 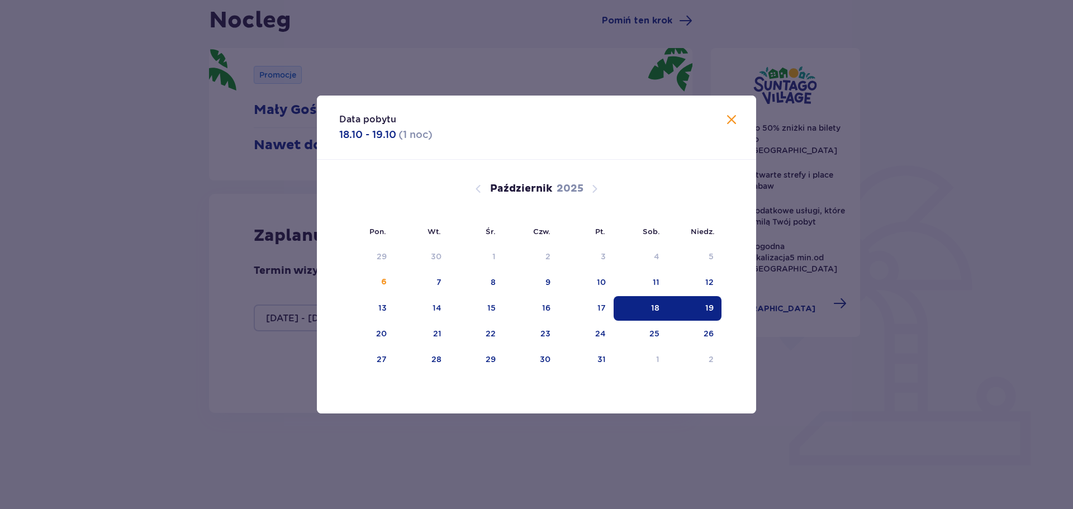 I want to click on td: 29, so click(x=476, y=360).